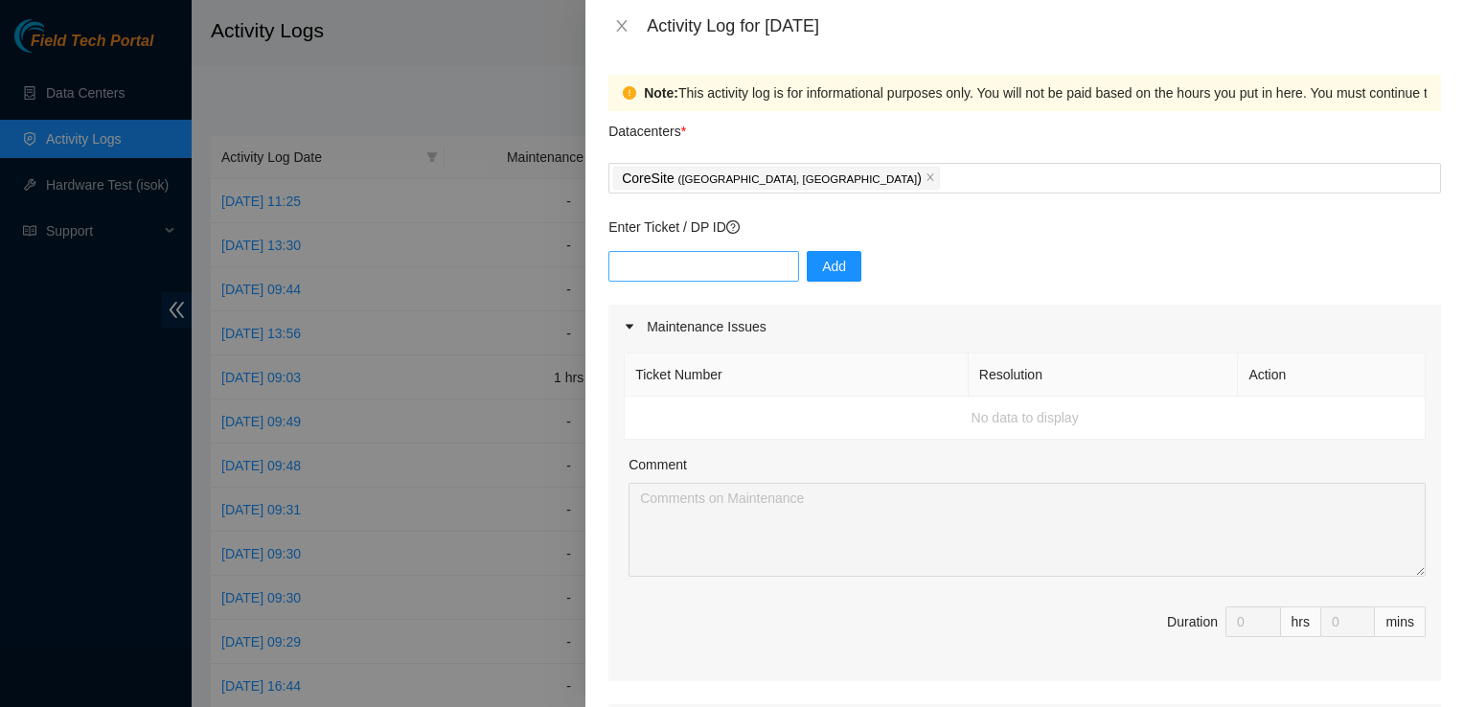 Image resolution: width=1464 pixels, height=707 pixels. What do you see at coordinates (1104, 375) in the screenshot?
I see `th: Resolution` at bounding box center [1104, 375].